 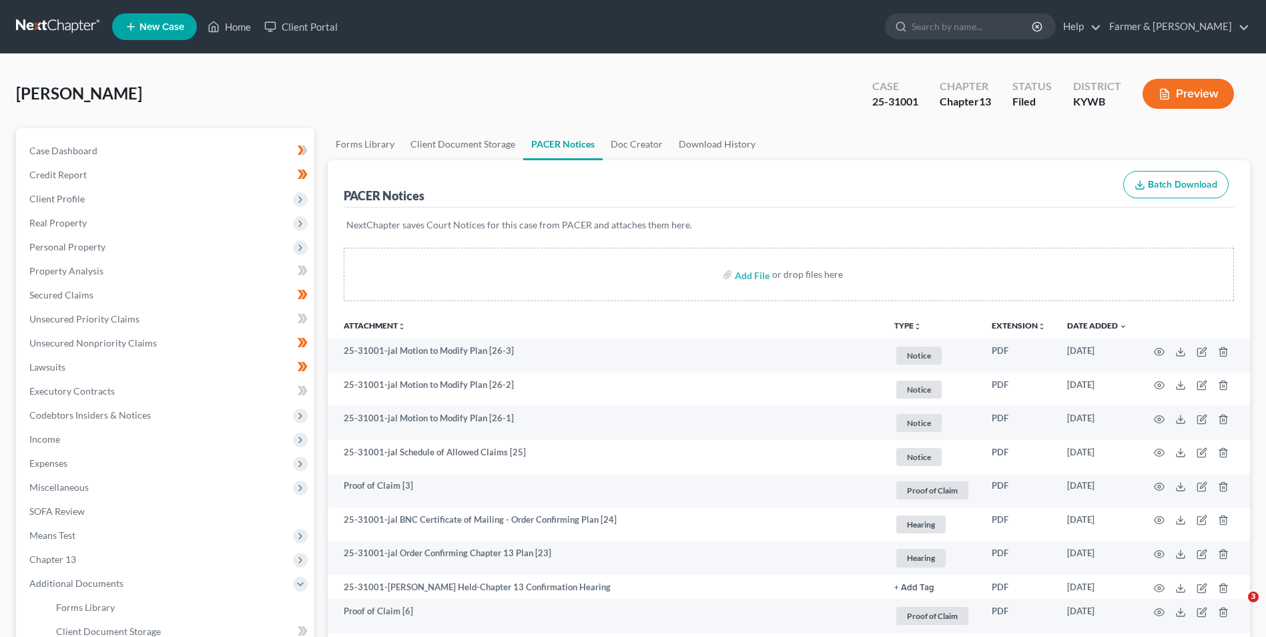 What do you see at coordinates (932, 587) in the screenshot?
I see `a: + Add Tag` at bounding box center [932, 587].